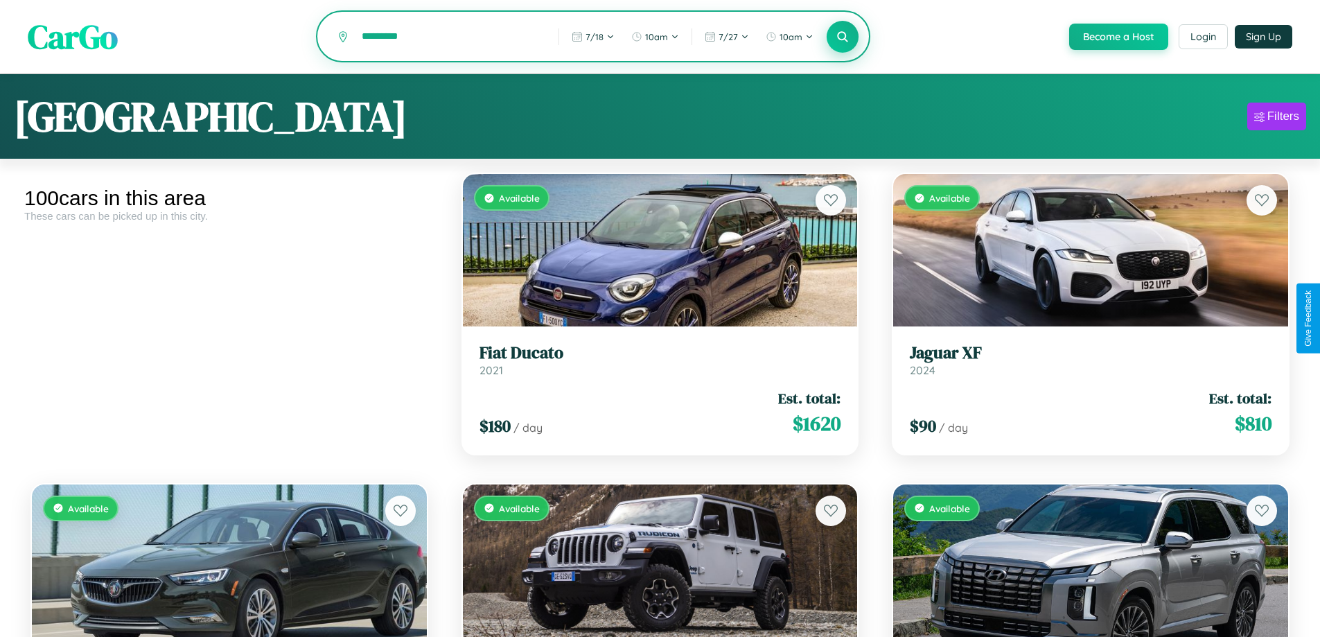 The width and height of the screenshot is (1320, 637). What do you see at coordinates (73, 37) in the screenshot?
I see `span: CarGo` at bounding box center [73, 37].